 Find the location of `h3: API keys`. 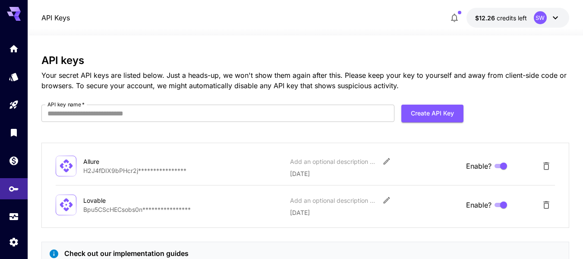

h3: API keys is located at coordinates (305, 60).